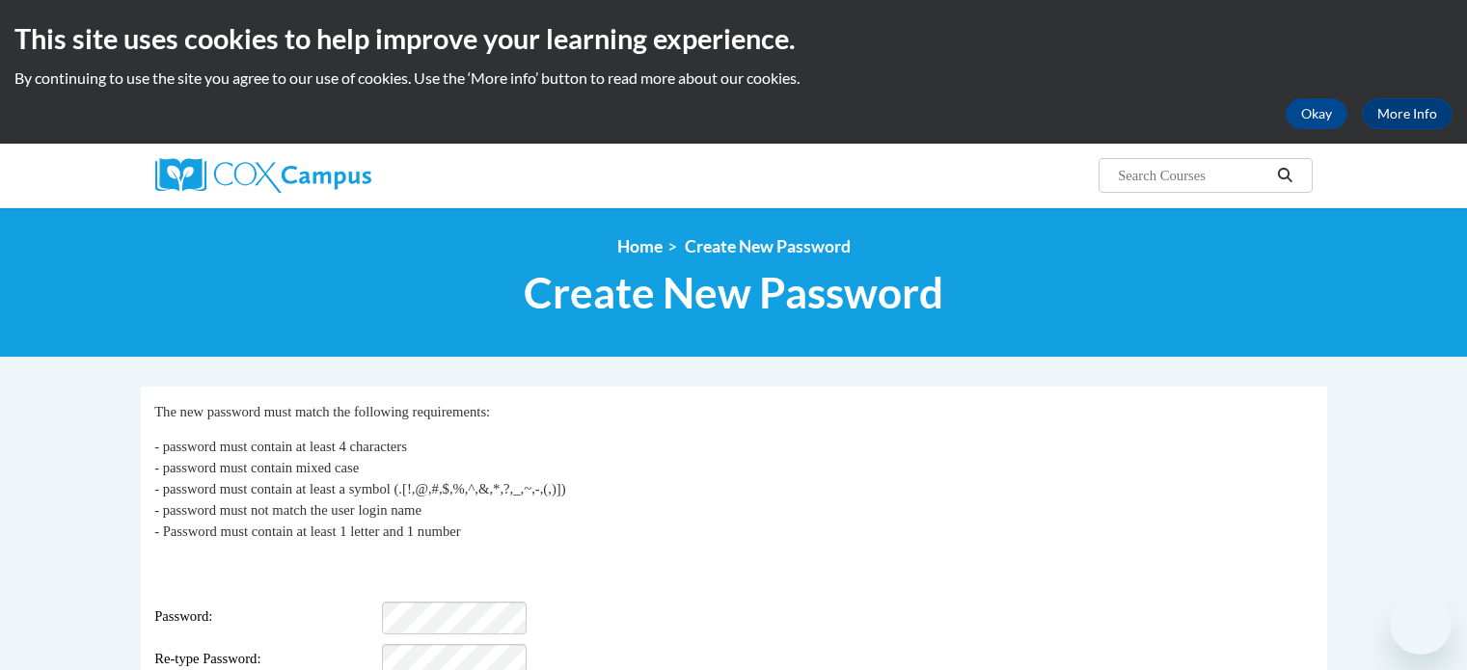 The height and width of the screenshot is (670, 1467). What do you see at coordinates (1317, 114) in the screenshot?
I see `button: Okay` at bounding box center [1317, 114].